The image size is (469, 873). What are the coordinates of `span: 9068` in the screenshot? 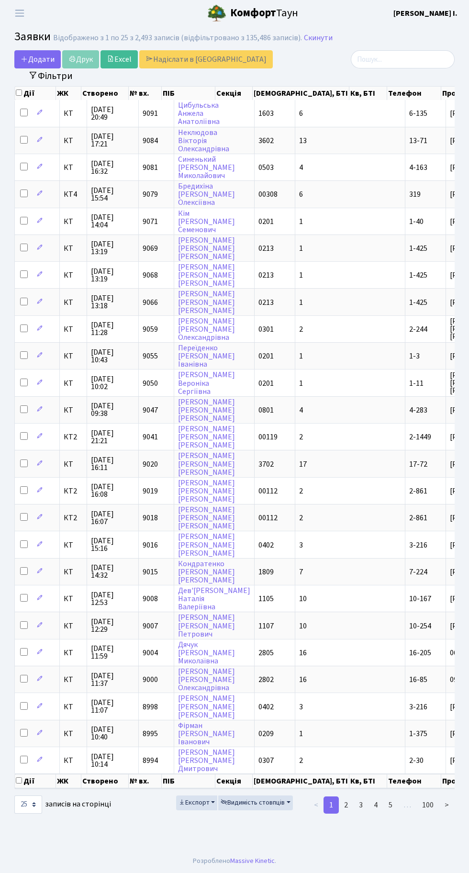 It's located at (150, 275).